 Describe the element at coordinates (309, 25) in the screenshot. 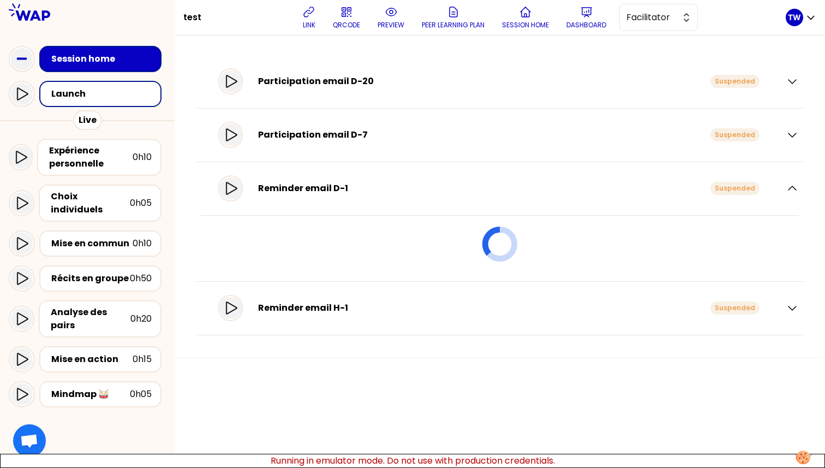

I see `p: link` at that location.